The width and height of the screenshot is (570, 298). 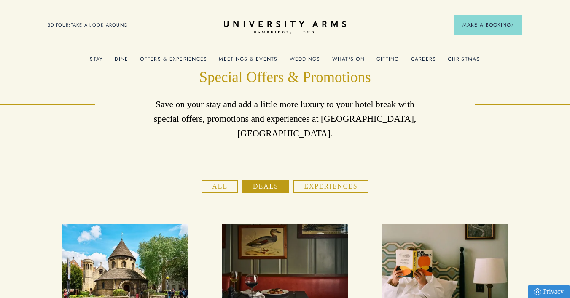 What do you see at coordinates (96, 62) in the screenshot?
I see `a: Stay` at bounding box center [96, 62].